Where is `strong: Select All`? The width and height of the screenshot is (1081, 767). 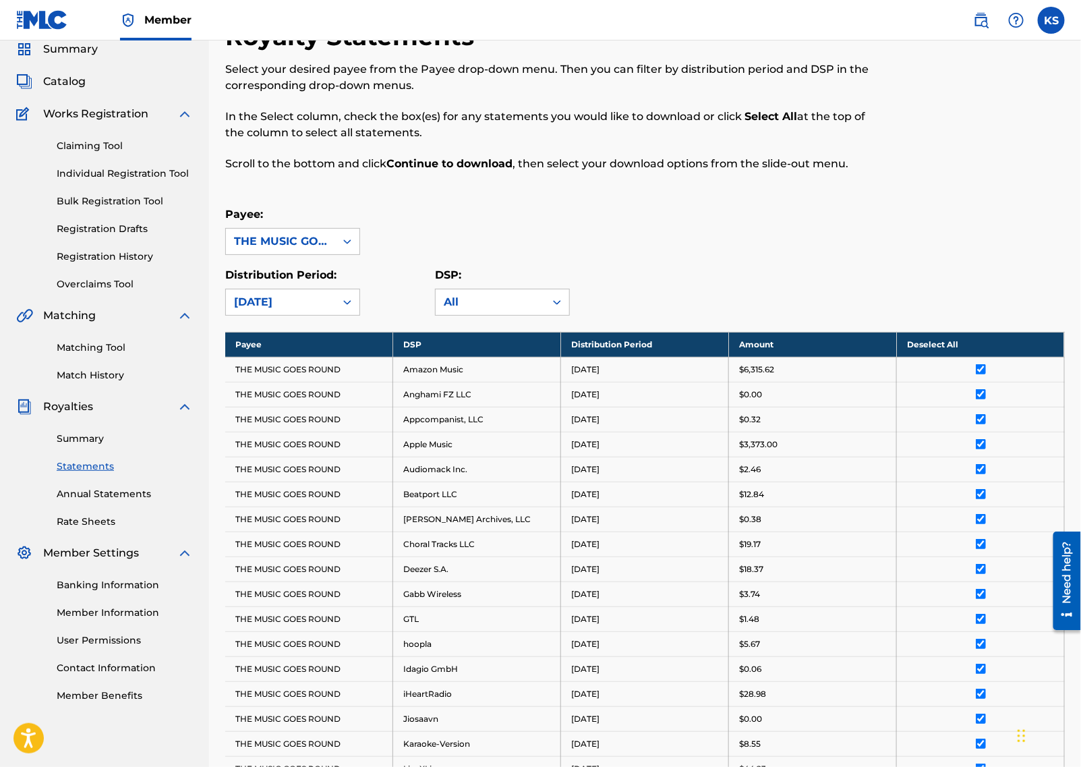
strong: Select All is located at coordinates (771, 116).